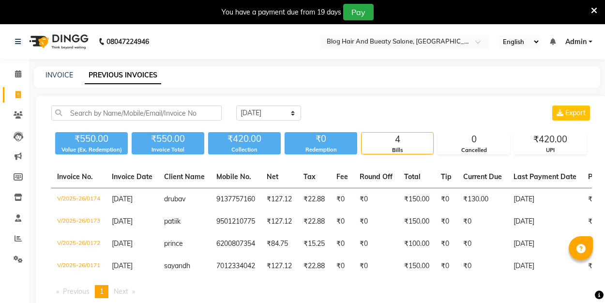  What do you see at coordinates (78, 199) in the screenshot?
I see `td: V/2025-26/0174` at bounding box center [78, 199].